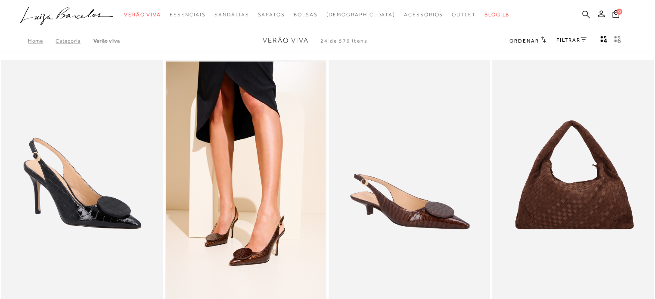 The height and width of the screenshot is (299, 655). I want to click on a: FILTRAR, so click(571, 40).